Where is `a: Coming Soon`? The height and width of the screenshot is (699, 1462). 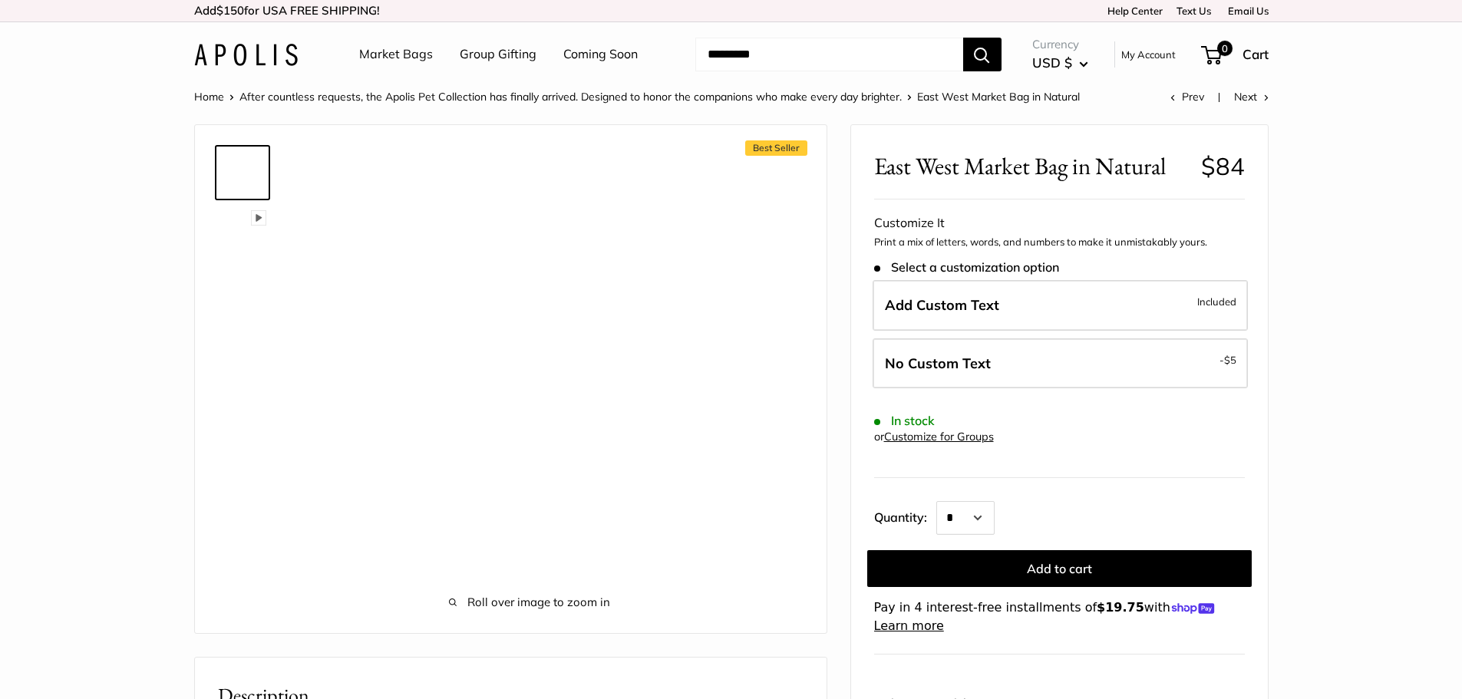 a: Coming Soon is located at coordinates (600, 54).